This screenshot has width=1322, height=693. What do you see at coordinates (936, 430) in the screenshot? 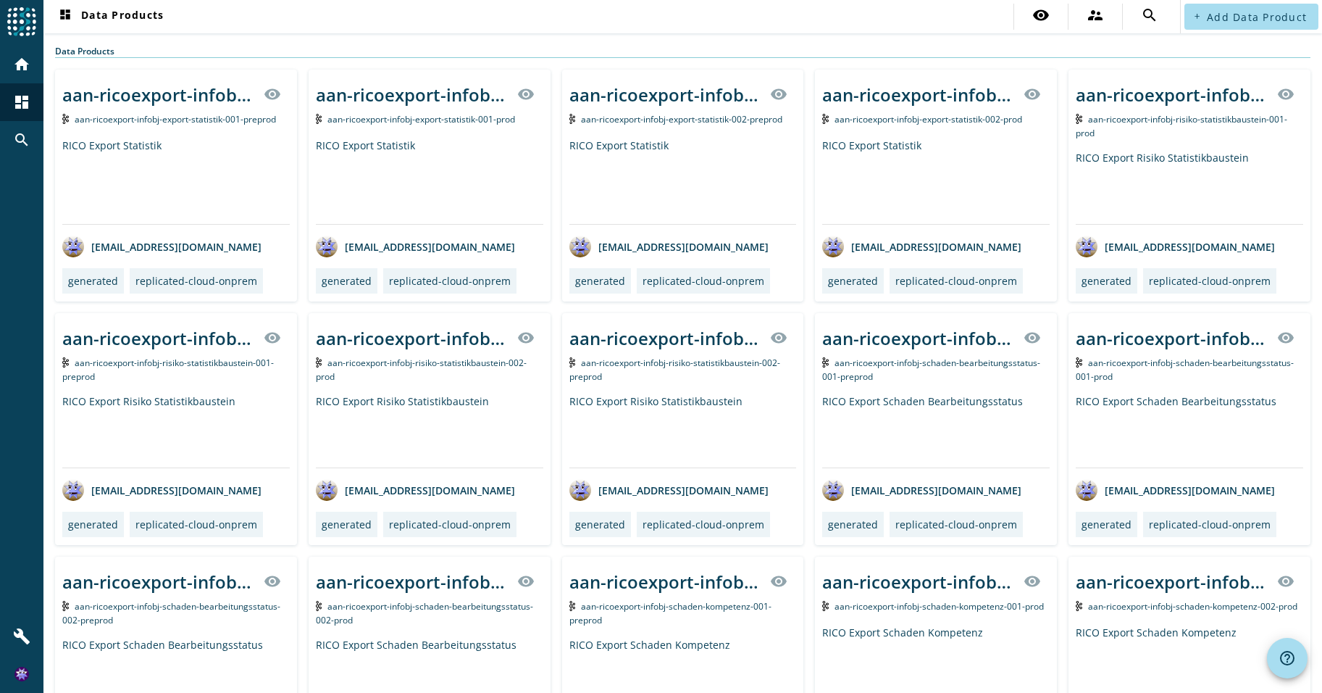
I see `div: RICO Export Schaden Bearbeitungsstatus` at bounding box center [936, 430].